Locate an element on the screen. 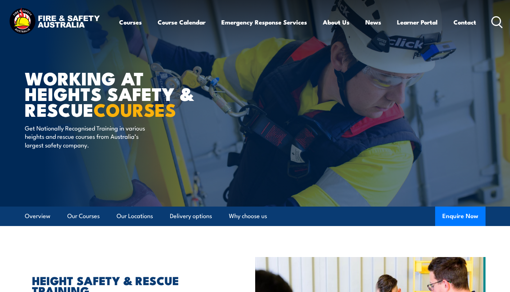 This screenshot has height=292, width=510. p: Get Nationally Recognised Training in various heights and rescue courses from Australia’s largest... is located at coordinates (90, 136).